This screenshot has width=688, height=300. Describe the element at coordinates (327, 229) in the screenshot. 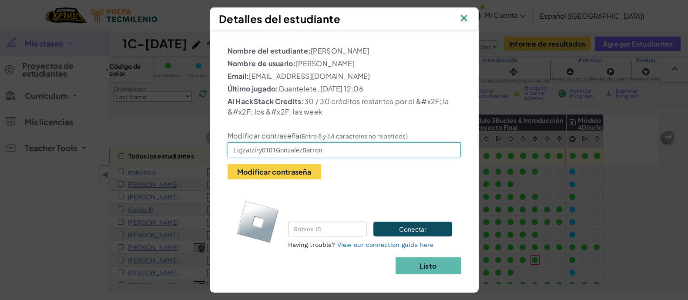

I see `input: Roblox ID` at that location.